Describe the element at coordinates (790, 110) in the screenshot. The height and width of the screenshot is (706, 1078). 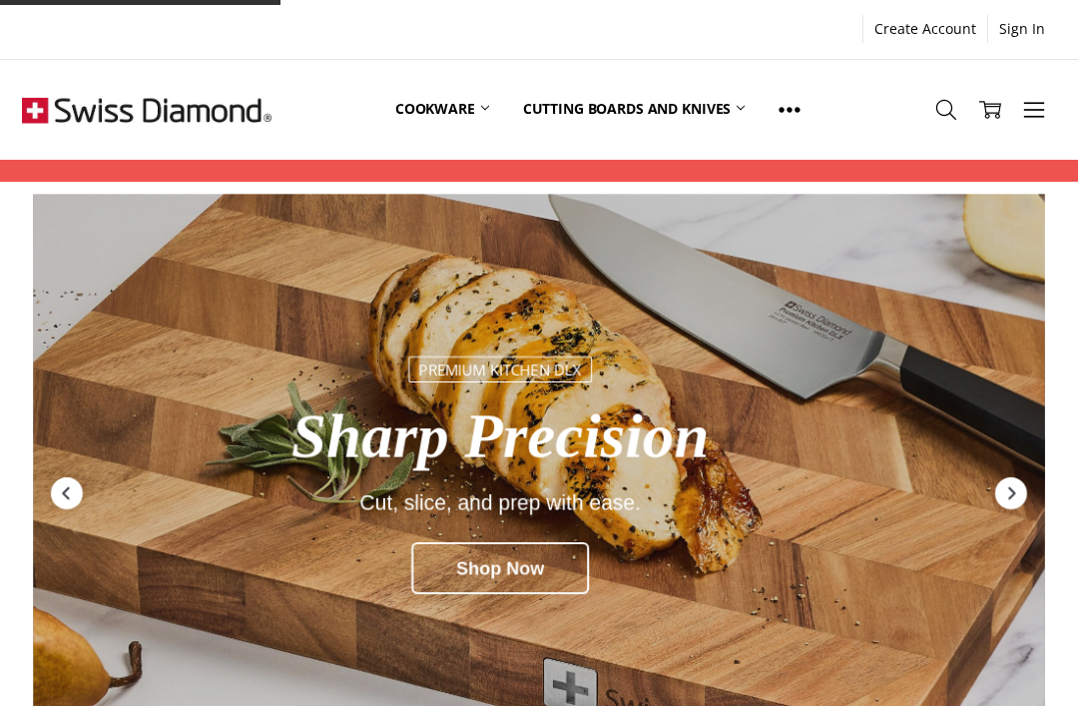
I see `a: Show All` at that location.